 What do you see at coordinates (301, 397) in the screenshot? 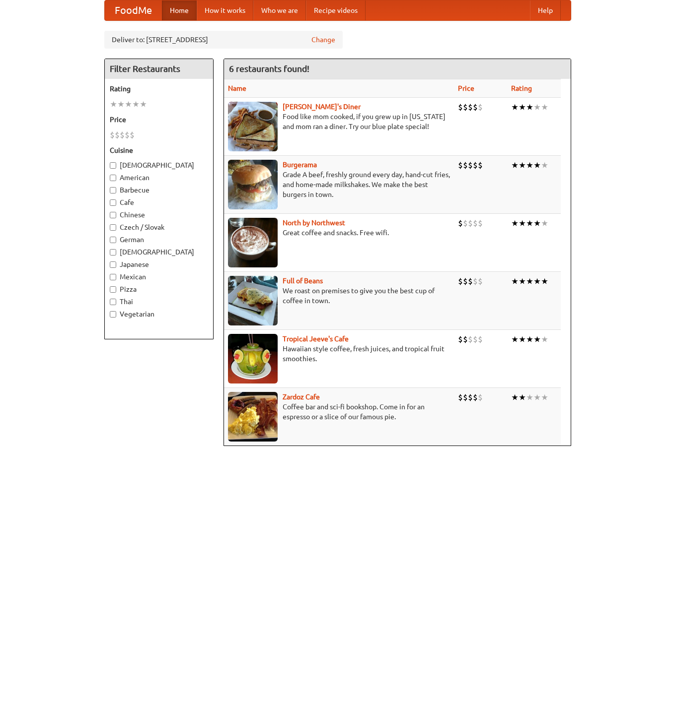
I see `a: Zardoz Cafe` at bounding box center [301, 397].